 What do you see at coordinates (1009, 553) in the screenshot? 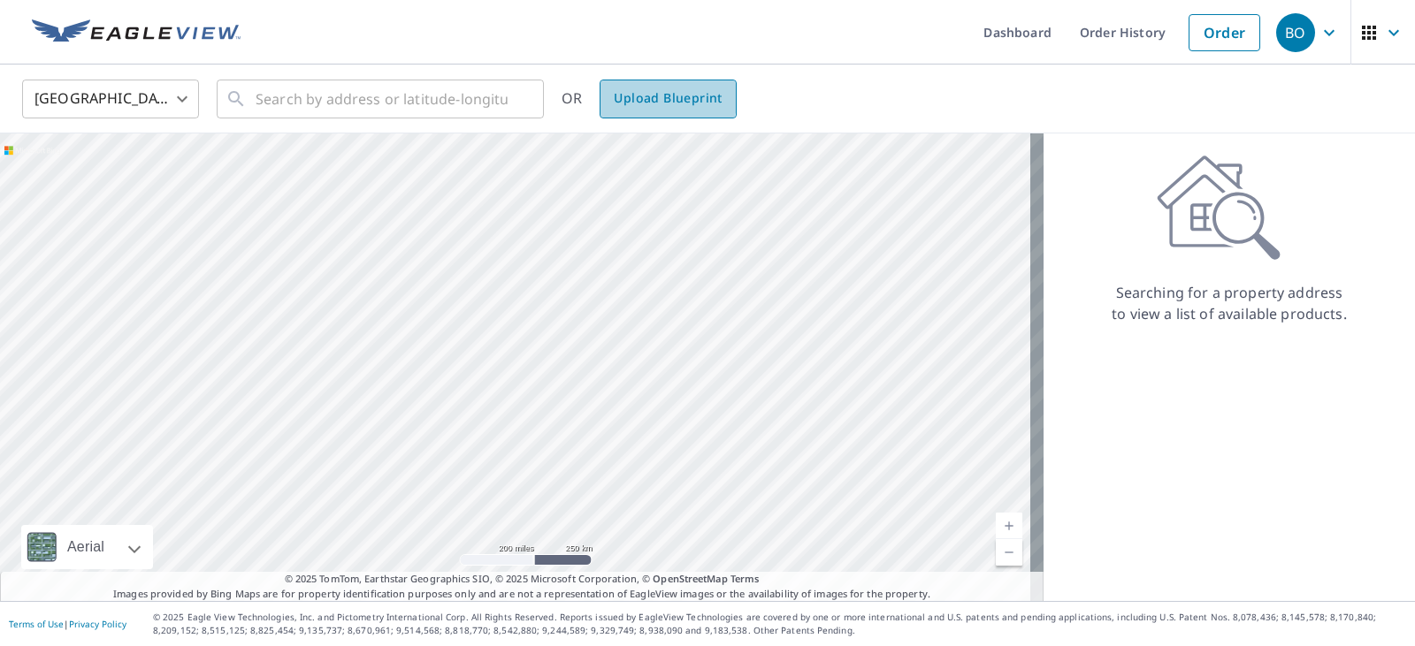
I see `a: Current Level 5, Zoom Out` at bounding box center [1009, 553].